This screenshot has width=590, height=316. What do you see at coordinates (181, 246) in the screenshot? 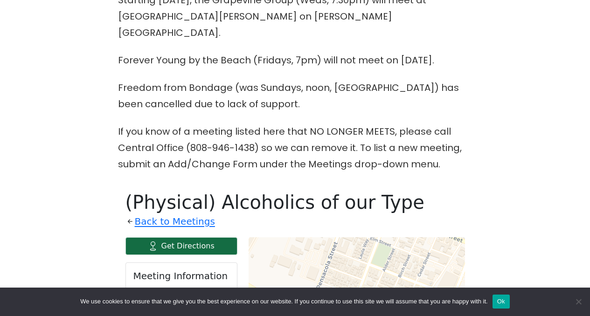
I see `a: Get Directions` at bounding box center [181, 246].